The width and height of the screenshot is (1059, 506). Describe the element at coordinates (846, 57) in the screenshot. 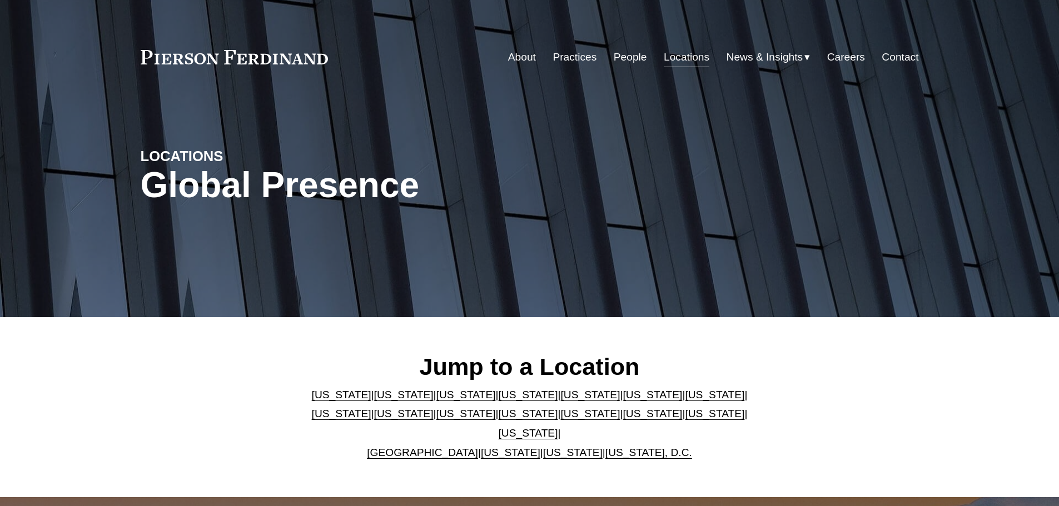

I see `a: Careers` at that location.